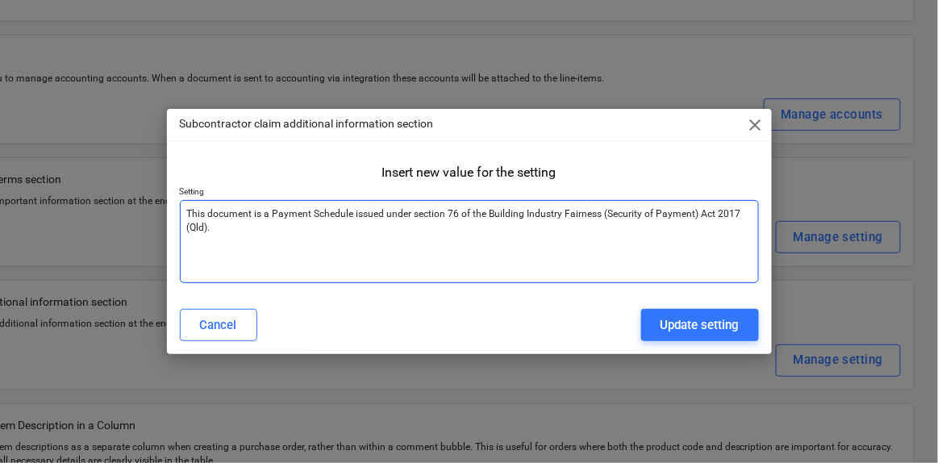 The height and width of the screenshot is (463, 938). I want to click on textarea: This document is a Payment Schedule issued under section 76 of the Building Industry Fairness (Se..., so click(470, 241).